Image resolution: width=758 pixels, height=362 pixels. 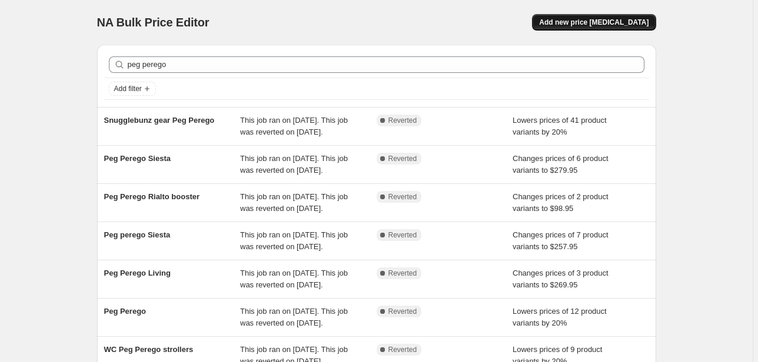 I want to click on span: Changes prices of 6 product variants to $279.95, so click(x=560, y=164).